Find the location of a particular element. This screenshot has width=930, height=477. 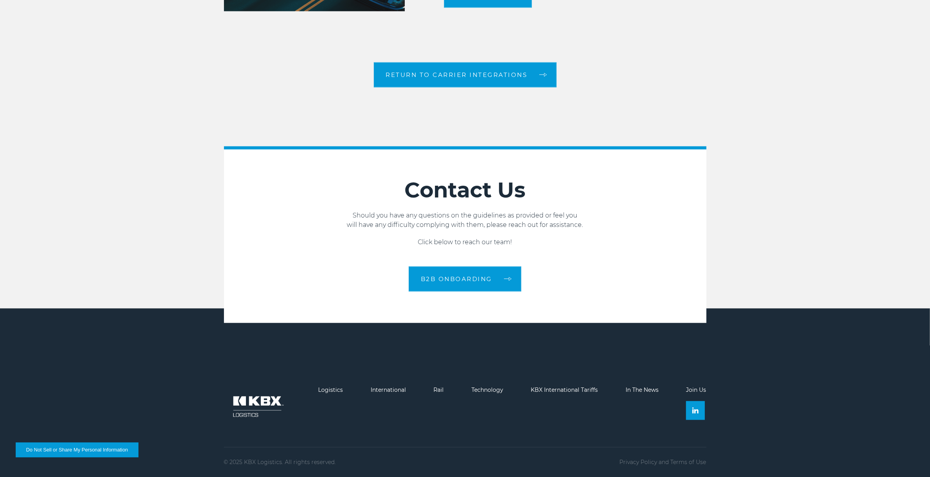

a: Return to Carrier Integrations arrow arrow is located at coordinates (465, 75).